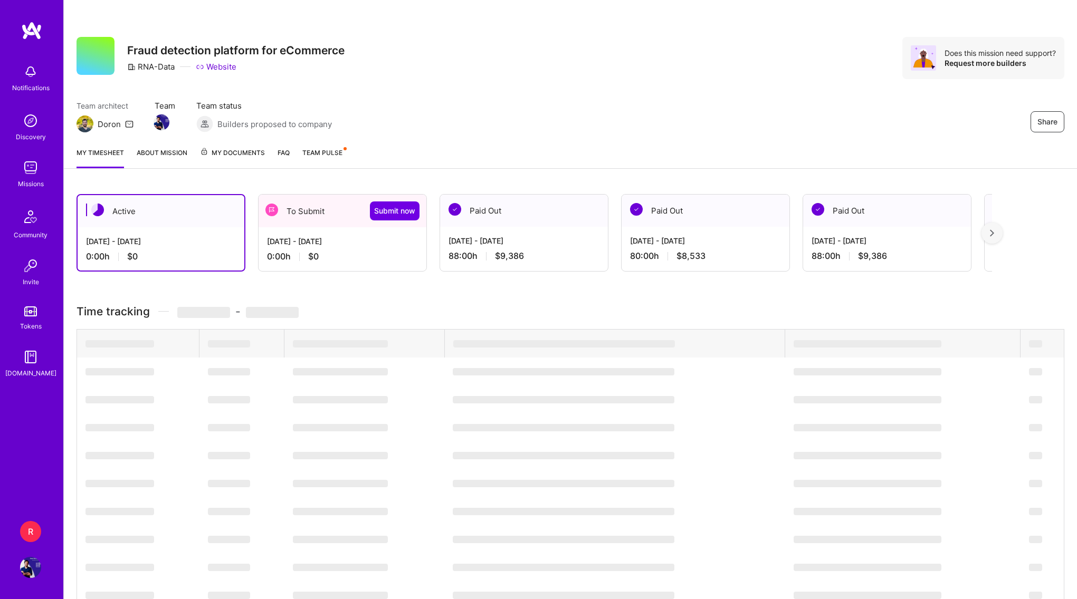 The height and width of the screenshot is (599, 1077). Describe the element at coordinates (205, 124) in the screenshot. I see `img: Builders proposed to company` at that location.